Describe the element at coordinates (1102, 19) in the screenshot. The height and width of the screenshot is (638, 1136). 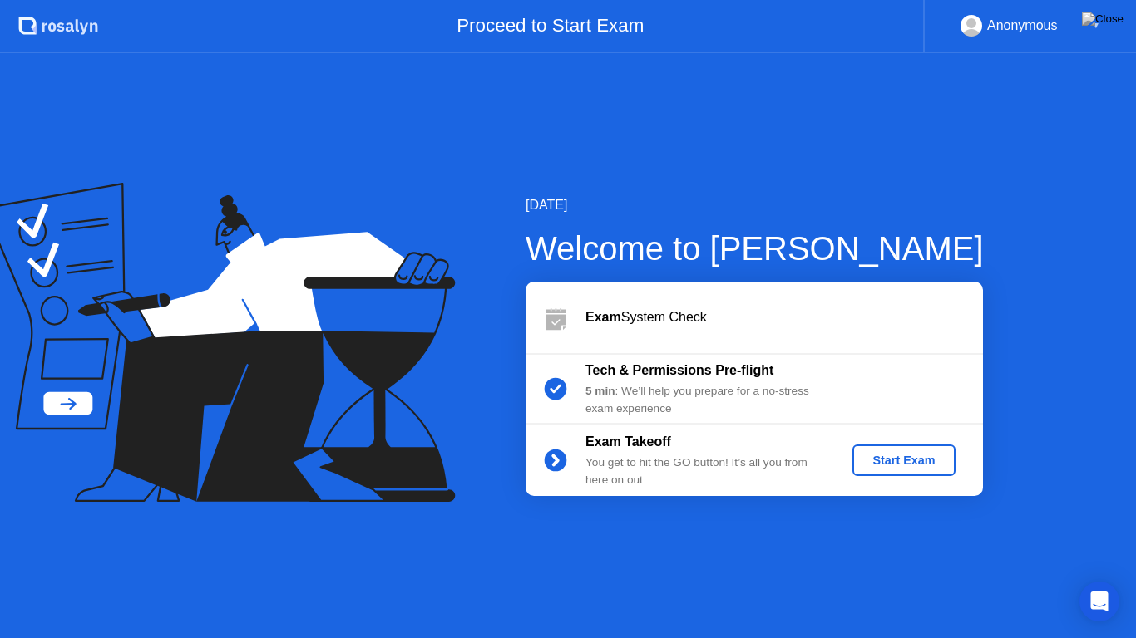
I see `img: Close` at that location.